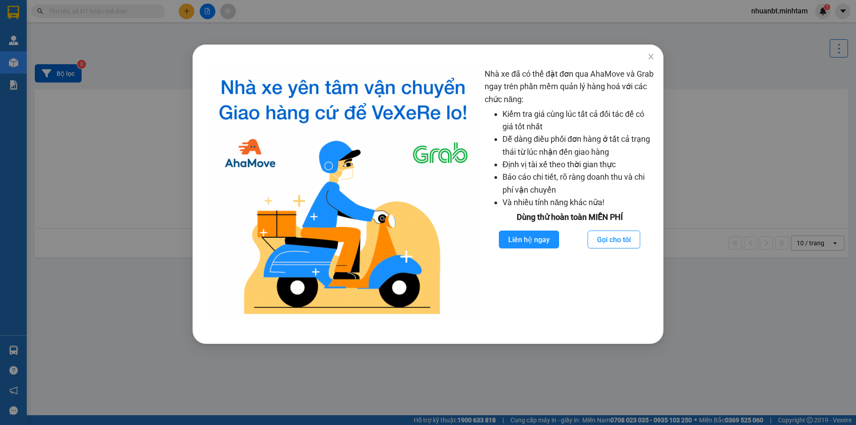  I want to click on li: Kiểm tra giá cùng lúc tất cả đối tác để có giá tốt nhất, so click(578, 120).